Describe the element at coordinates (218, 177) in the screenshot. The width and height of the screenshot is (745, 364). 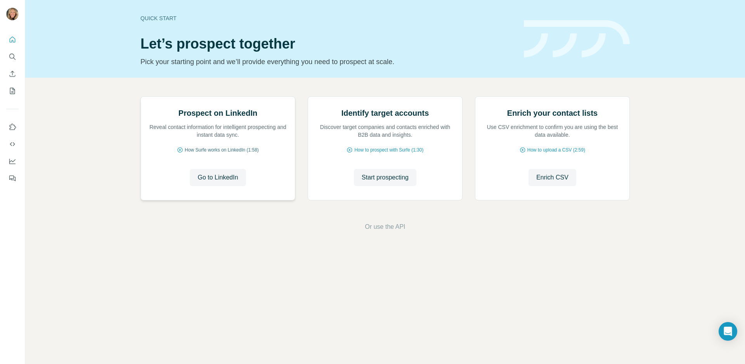
I see `button: Go to LinkedIn` at that location.